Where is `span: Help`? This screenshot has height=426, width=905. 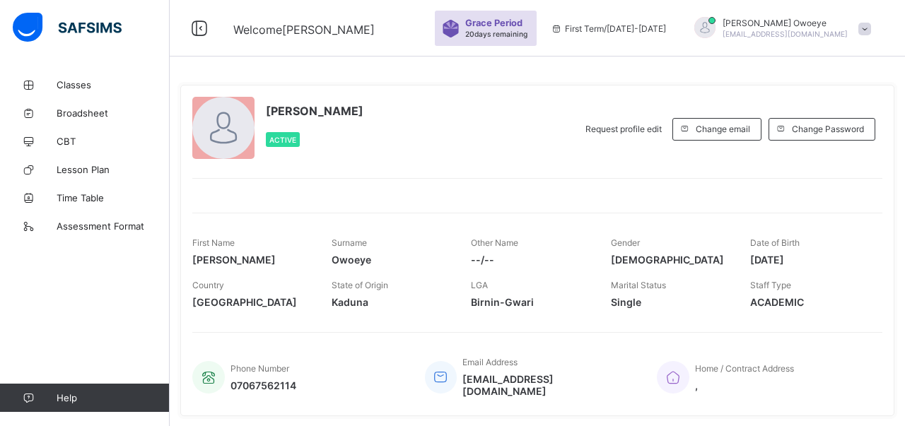
span: Help is located at coordinates (112, 398).